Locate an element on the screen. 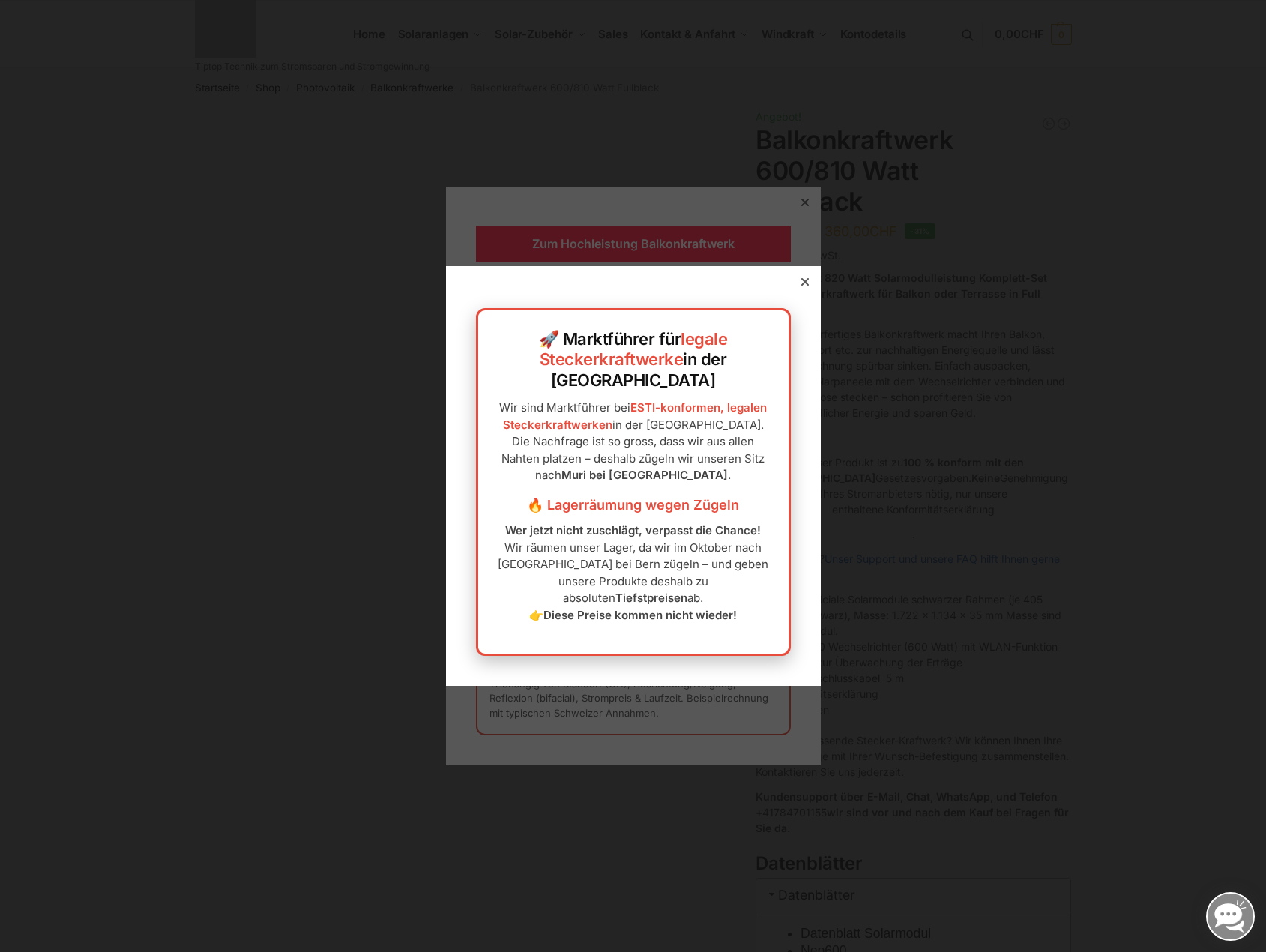 This screenshot has width=1266, height=952. strong: Wer jetzt nicht zuschlägt, verpasst die Chance! is located at coordinates (633, 531).